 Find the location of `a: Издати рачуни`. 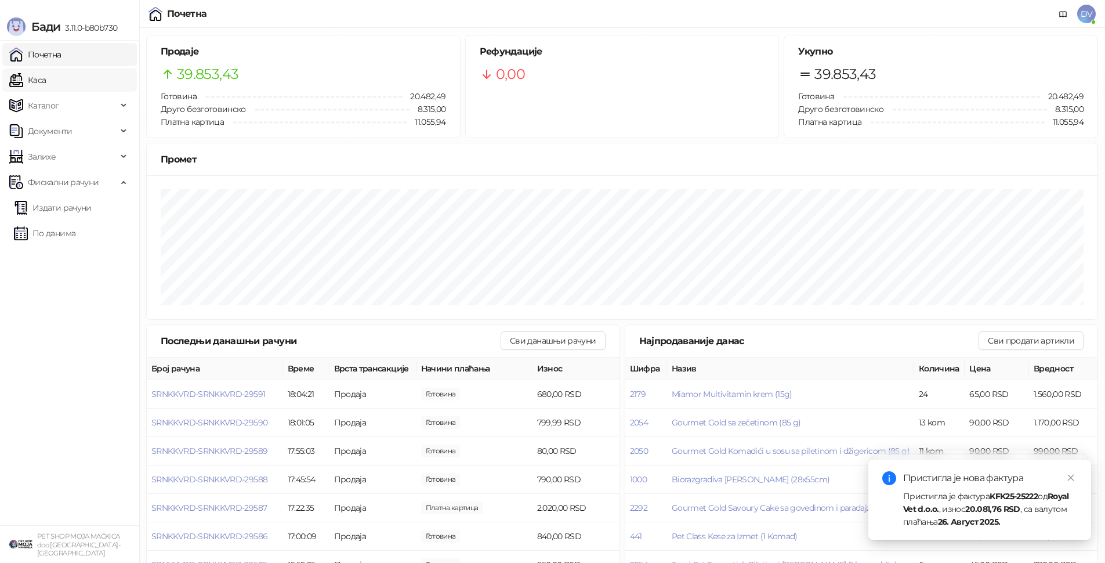

a: Издати рачуни is located at coordinates (53, 208).